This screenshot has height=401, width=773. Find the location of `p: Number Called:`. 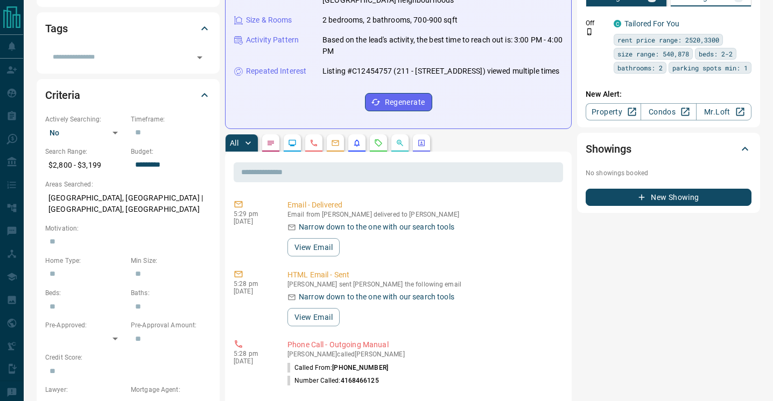

p: Number Called: is located at coordinates (333, 381).